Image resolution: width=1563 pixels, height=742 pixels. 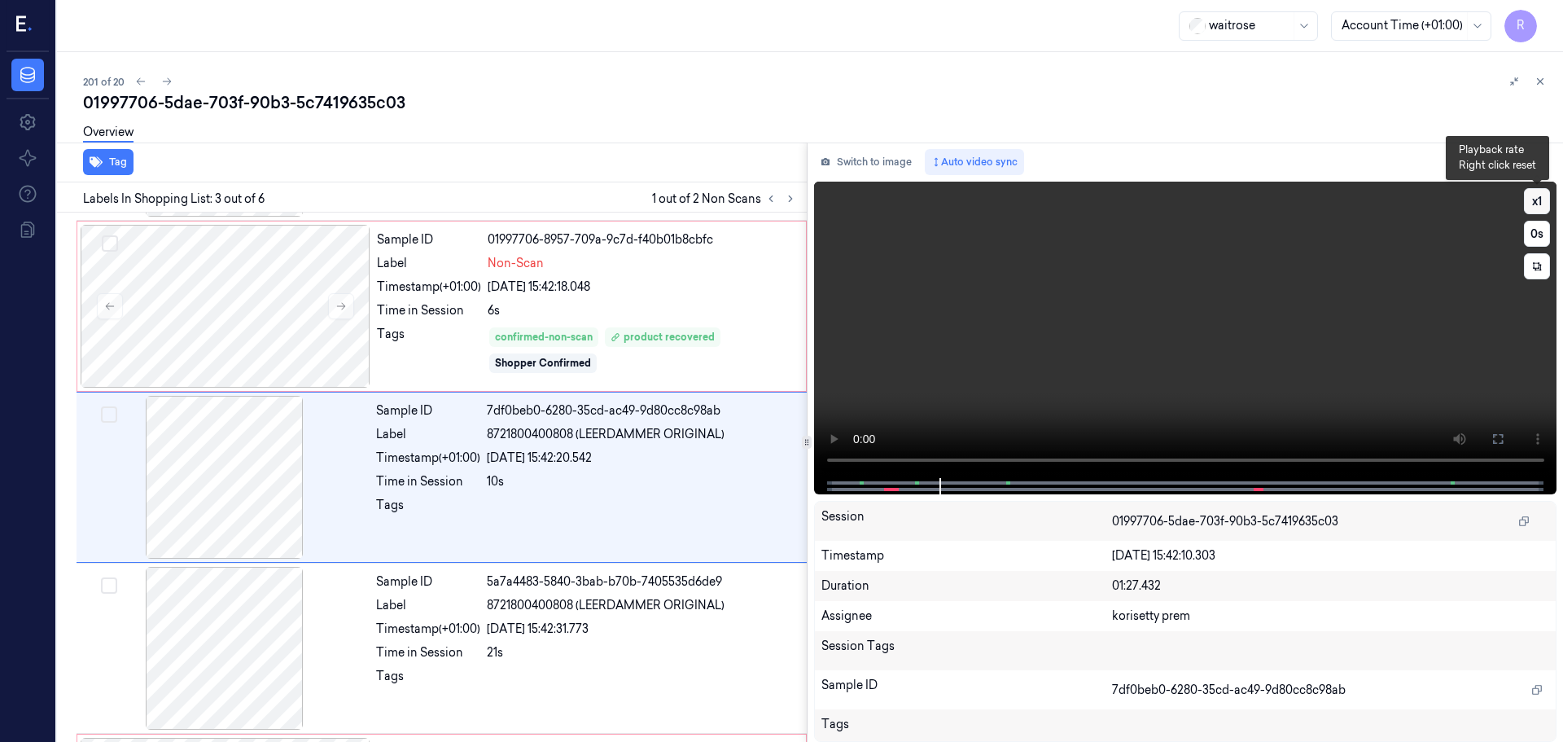 I want to click on div: 7df0beb0-6280-35cd-ac49-9d80cc8c98ab, so click(x=642, y=410).